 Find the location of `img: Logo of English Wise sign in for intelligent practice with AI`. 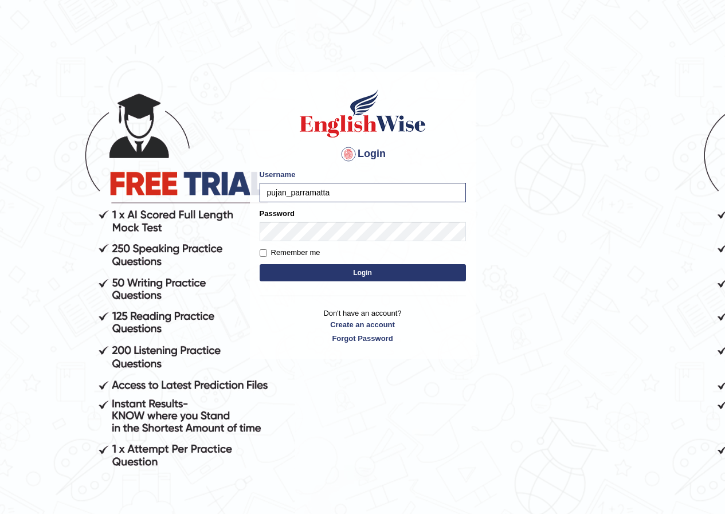

img: Logo of English Wise sign in for intelligent practice with AI is located at coordinates (363, 113).